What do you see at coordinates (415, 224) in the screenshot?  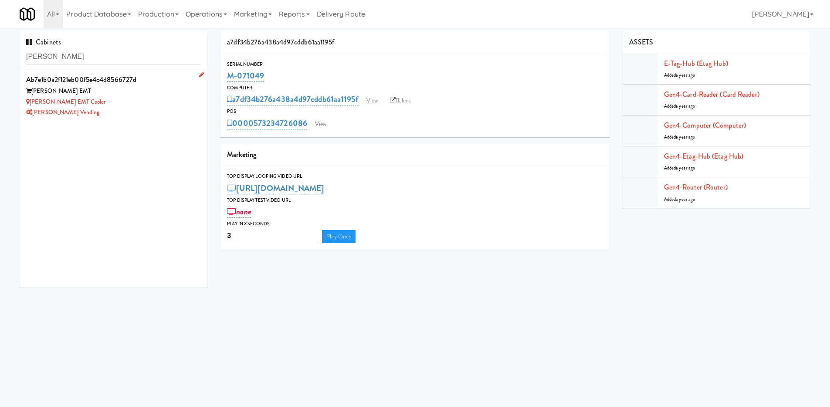 I see `div: Play in X seconds` at bounding box center [415, 224].